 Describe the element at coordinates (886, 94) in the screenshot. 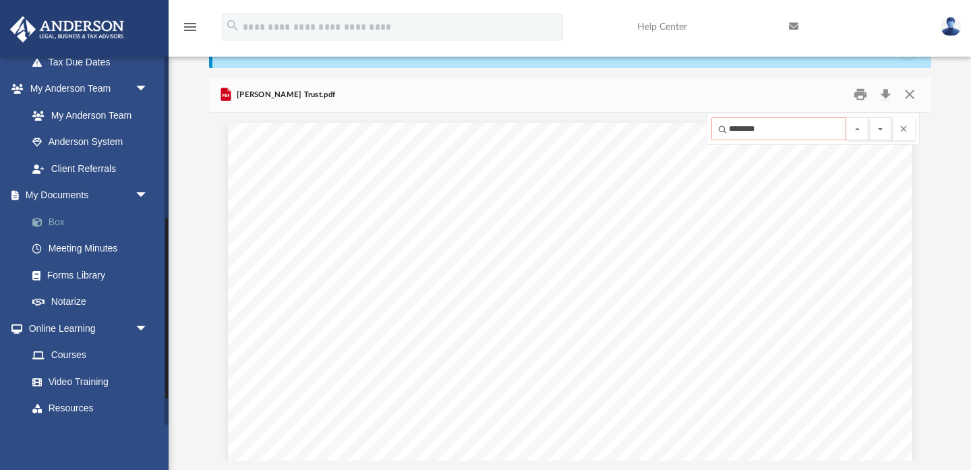

I see `button: Download` at that location.